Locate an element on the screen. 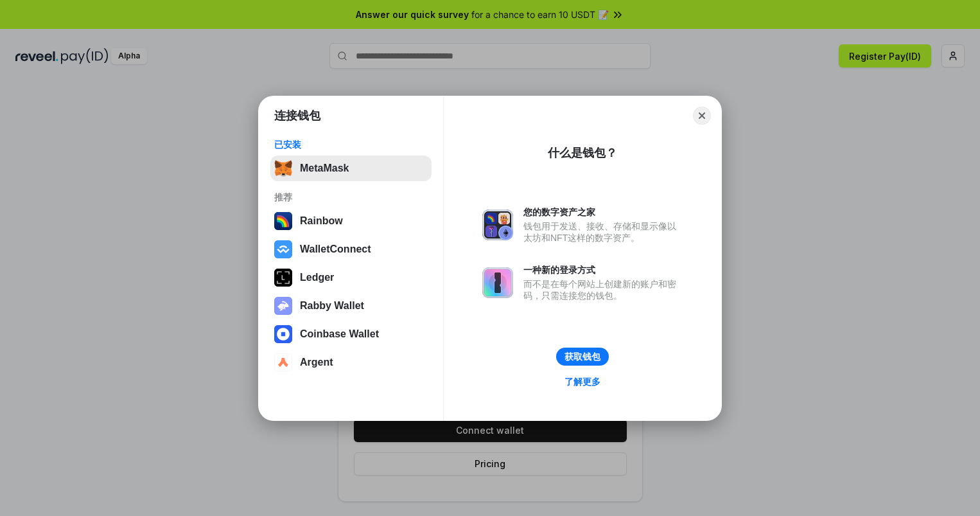 The width and height of the screenshot is (980, 516). img: svg+xml,%3Csvg%20fill%3D%22none%22%20height%3D%2233%22%20viewBox%3D%220%200%2035%2033%22%20width%... is located at coordinates (283, 168).